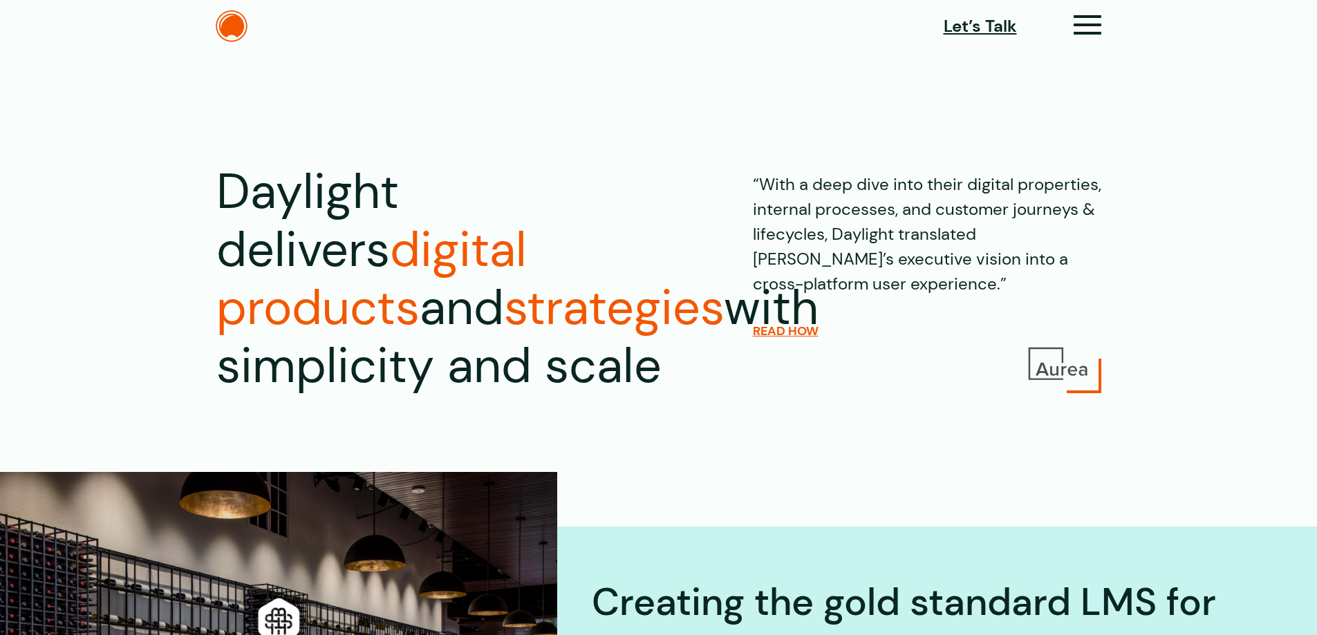  Describe the element at coordinates (785, 331) in the screenshot. I see `span: READ HOW` at that location.